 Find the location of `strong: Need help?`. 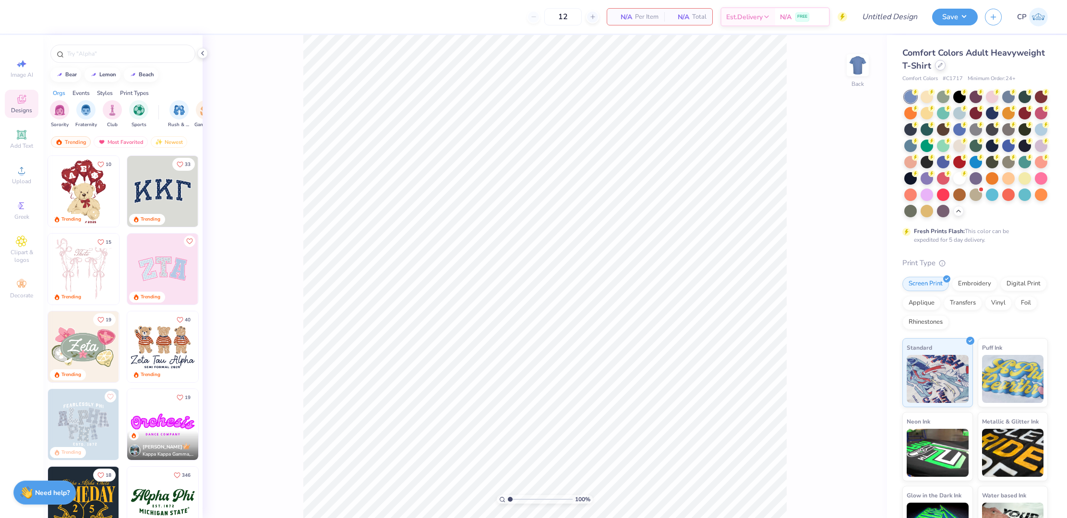

strong: Need help? is located at coordinates (52, 493).